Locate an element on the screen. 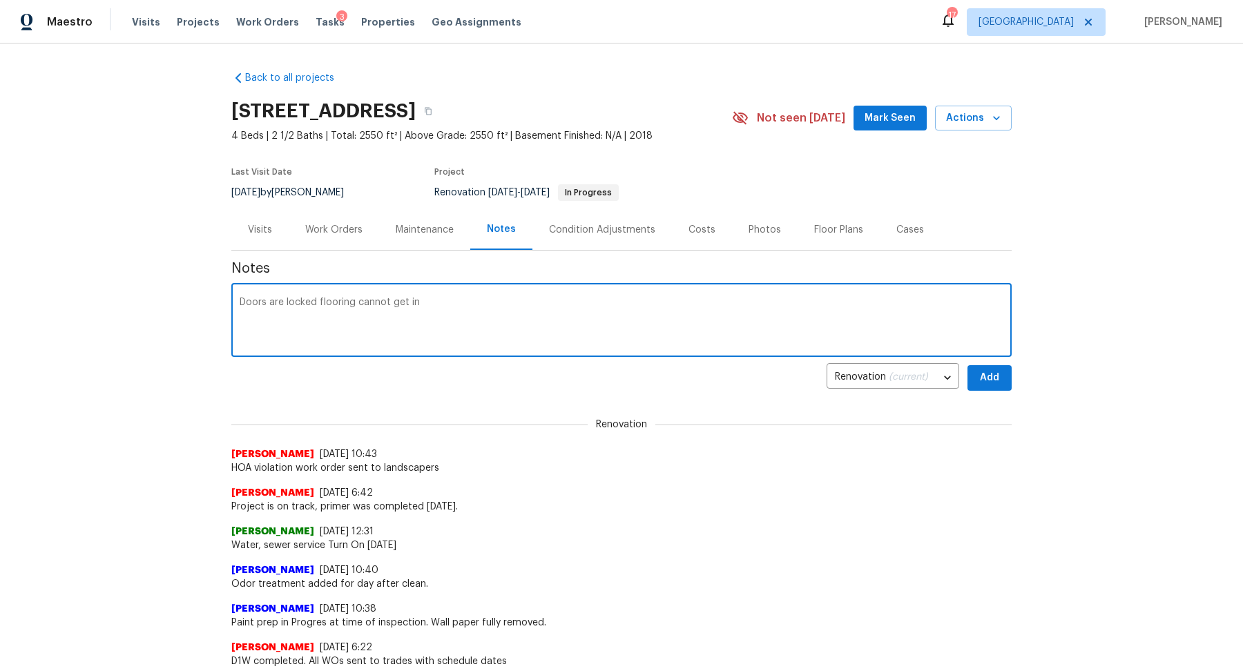 The height and width of the screenshot is (671, 1243). div: Renovation (current) is located at coordinates (893, 378).